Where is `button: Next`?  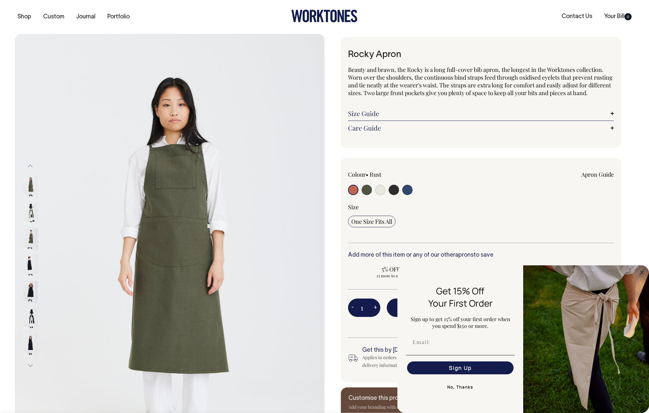
button: Next is located at coordinates (30, 366).